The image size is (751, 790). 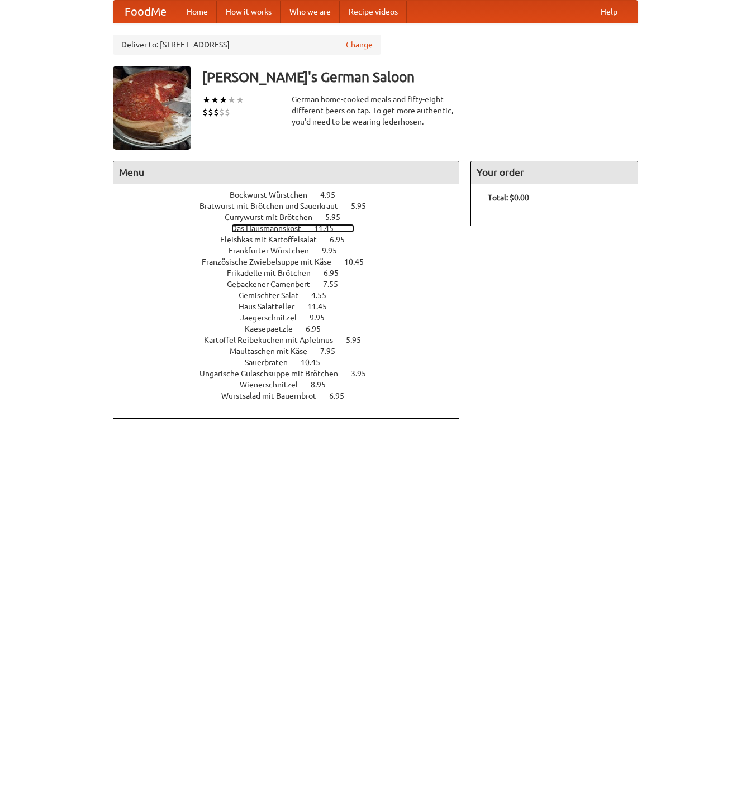 I want to click on h4: Your order, so click(x=554, y=173).